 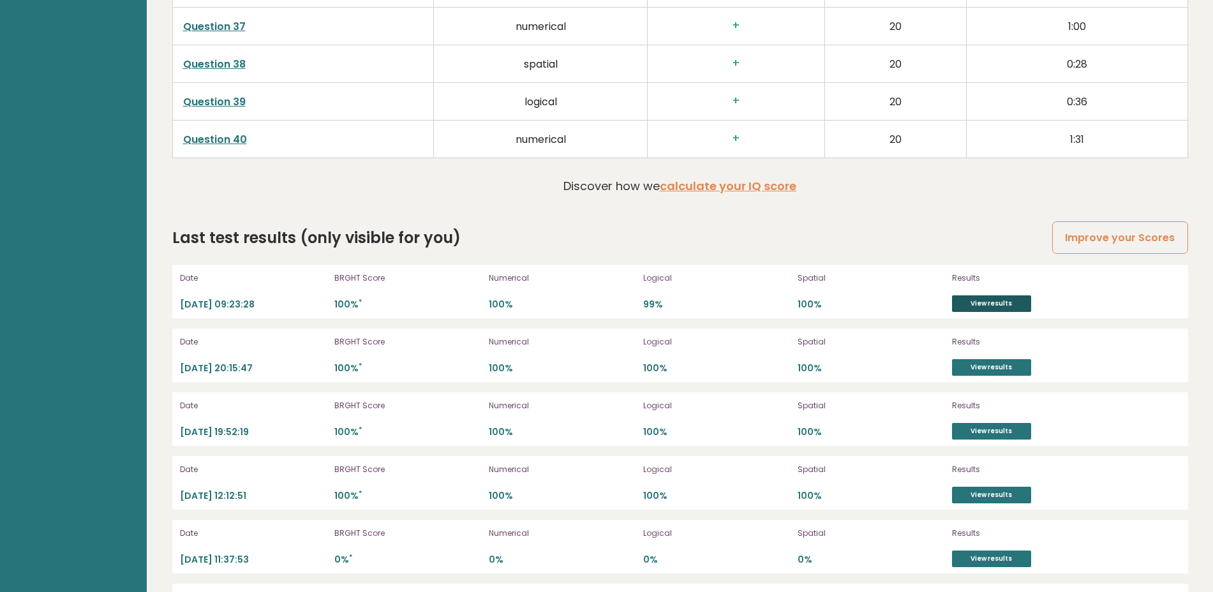 I want to click on a: Improve your Scores, so click(x=1120, y=237).